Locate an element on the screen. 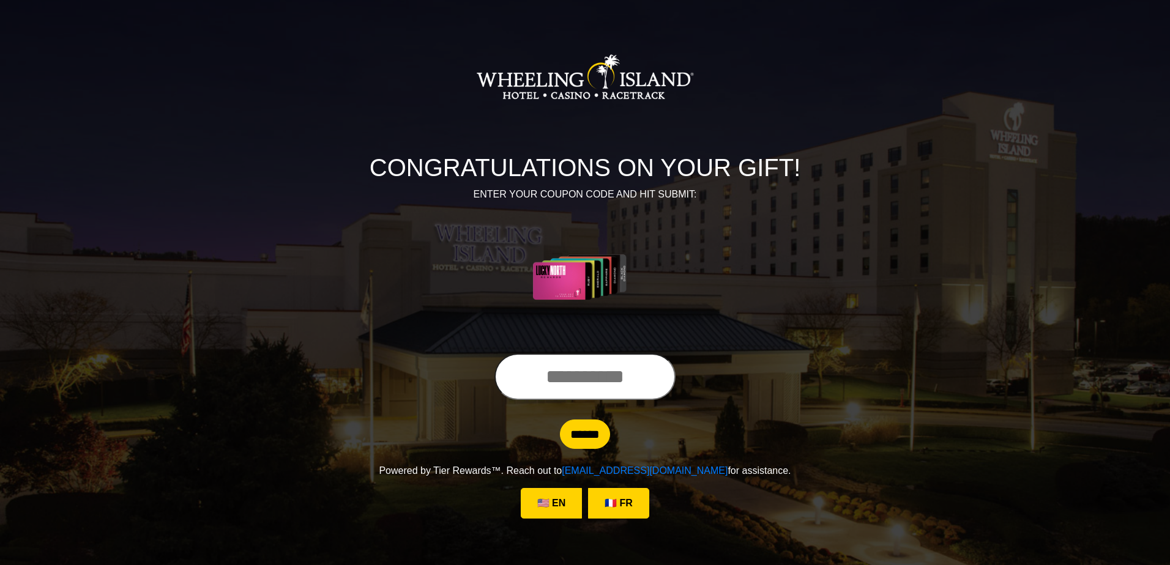  img: Logo is located at coordinates (585, 77).